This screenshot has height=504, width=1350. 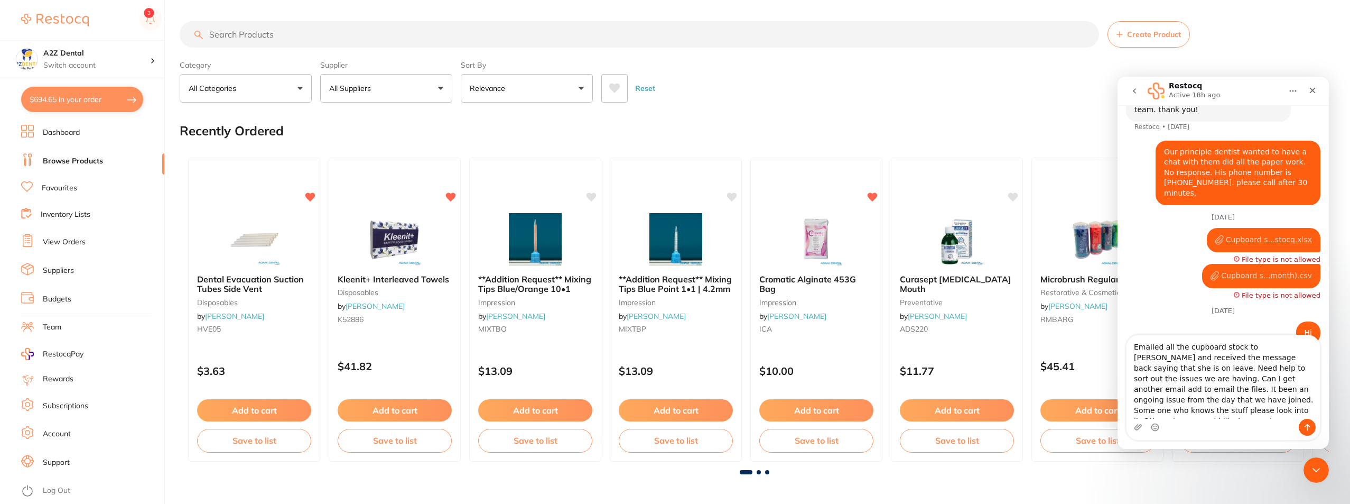 I want to click on div: Hi, so click(x=191, y=256).